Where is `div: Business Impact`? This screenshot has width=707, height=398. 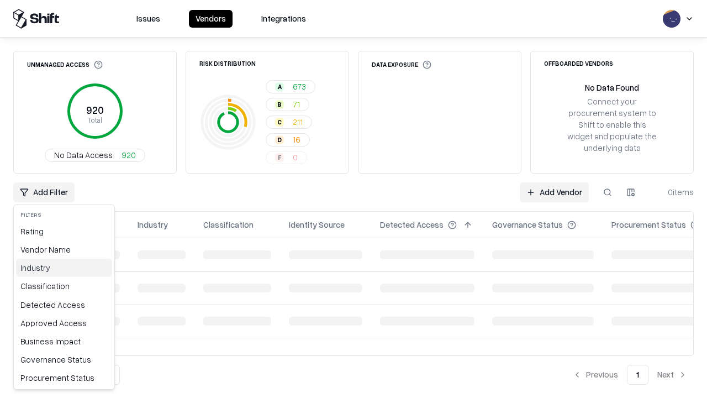
div: Business Impact is located at coordinates (64, 341).